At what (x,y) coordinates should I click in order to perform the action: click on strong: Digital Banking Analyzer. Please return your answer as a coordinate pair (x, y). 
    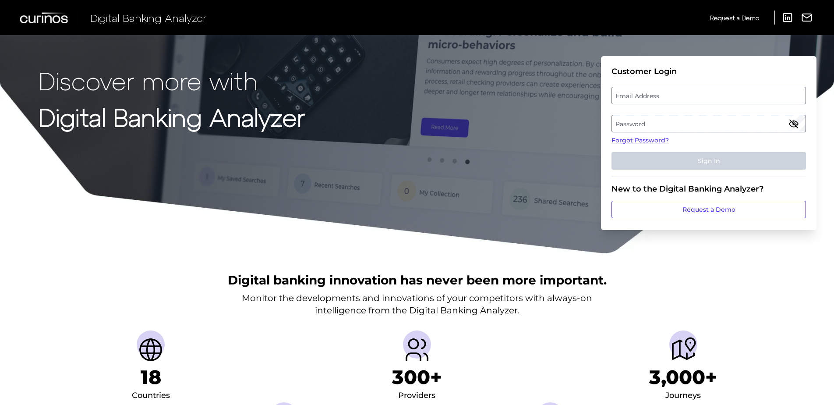
    Looking at the image, I should click on (172, 117).